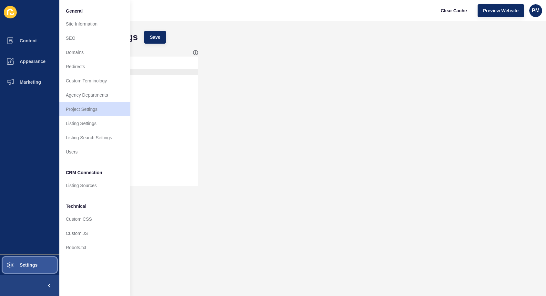  What do you see at coordinates (84, 172) in the screenshot?
I see `span: CRM Connection` at bounding box center [84, 172].